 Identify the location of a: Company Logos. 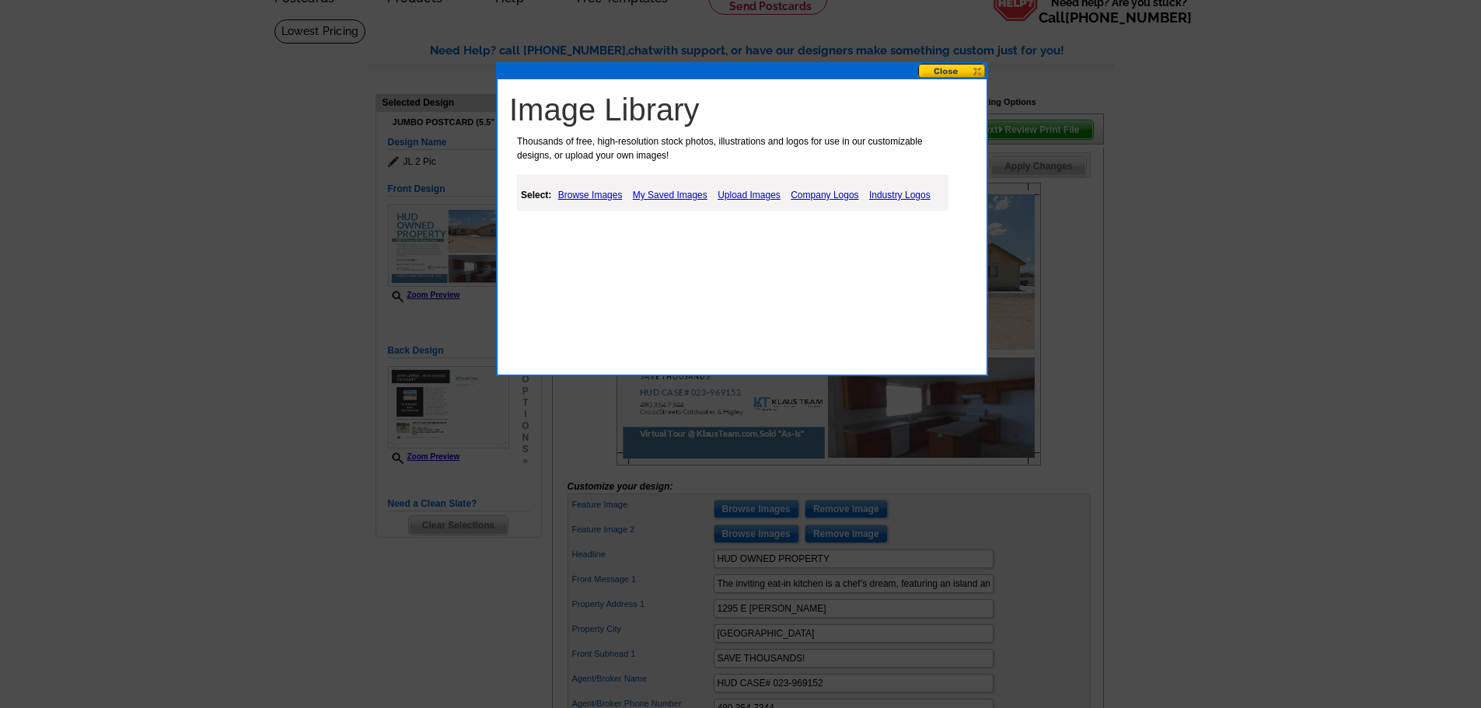
(824, 195).